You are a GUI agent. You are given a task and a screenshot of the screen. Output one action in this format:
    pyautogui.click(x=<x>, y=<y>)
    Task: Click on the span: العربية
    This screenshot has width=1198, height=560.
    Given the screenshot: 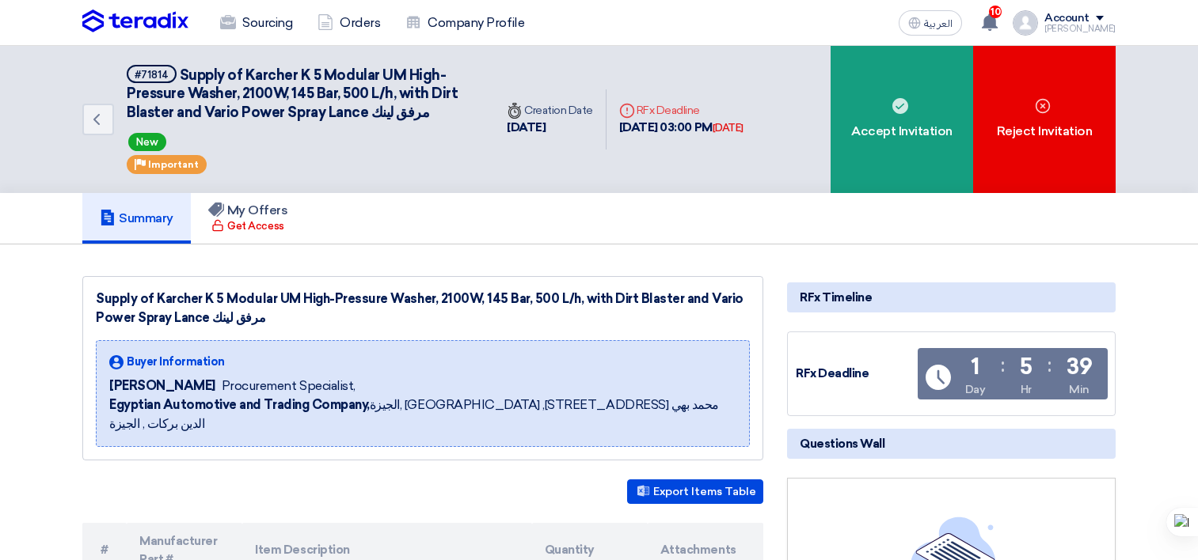 What is the action you would take?
    pyautogui.click(x=938, y=24)
    